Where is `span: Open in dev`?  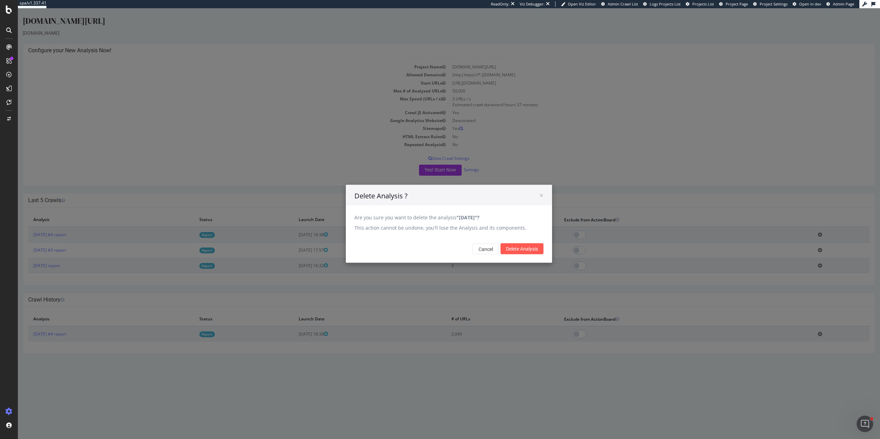 span: Open in dev is located at coordinates (810, 4).